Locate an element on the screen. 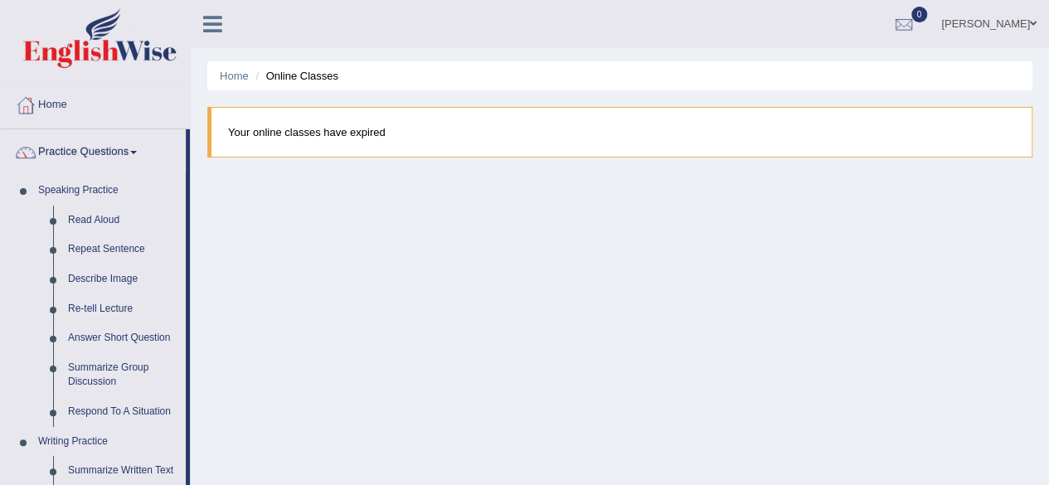 The width and height of the screenshot is (1049, 485). a: Repeat Sentence is located at coordinates (123, 250).